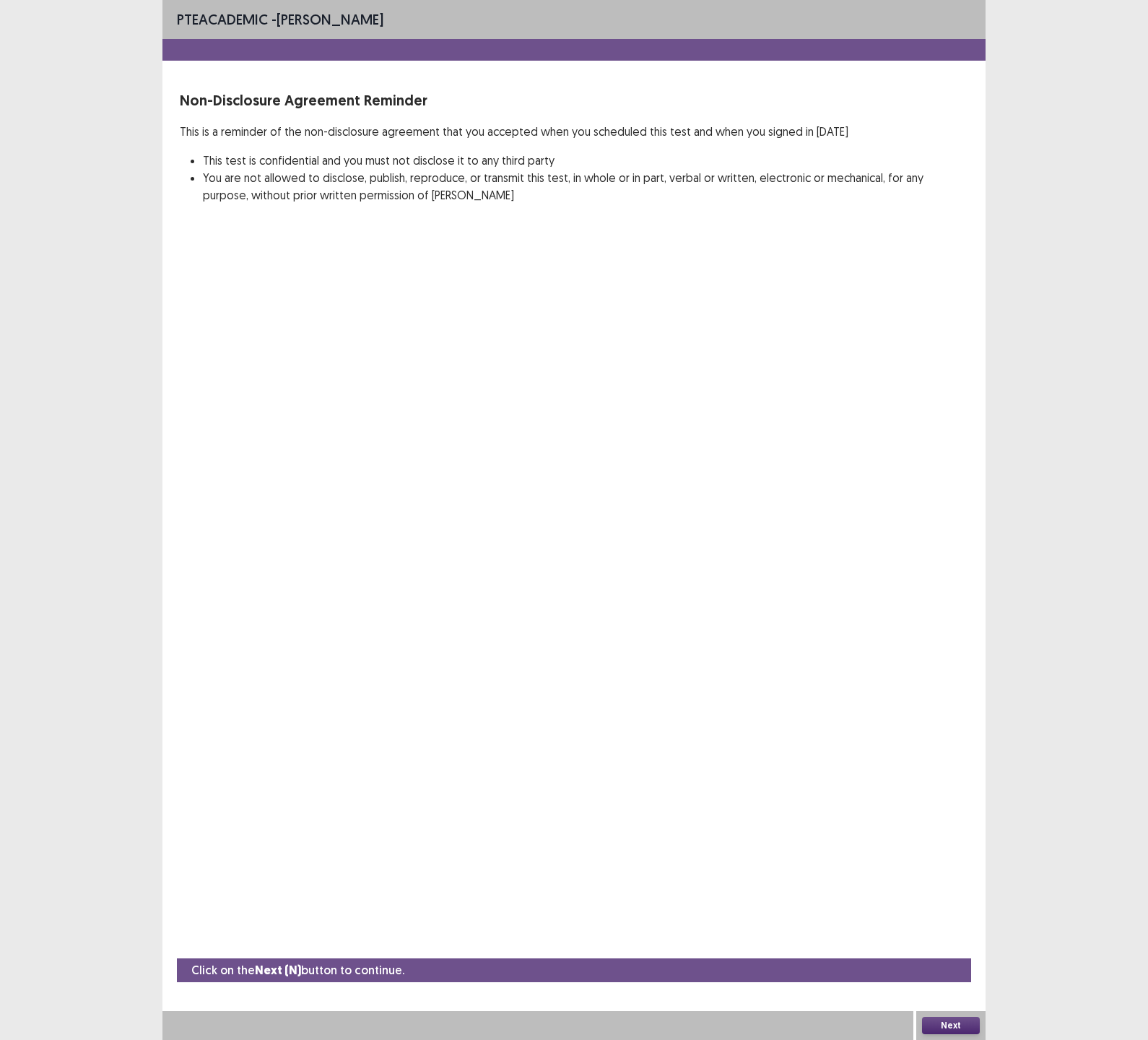 The height and width of the screenshot is (1040, 1148). I want to click on p: Click on the button to continue., so click(298, 970).